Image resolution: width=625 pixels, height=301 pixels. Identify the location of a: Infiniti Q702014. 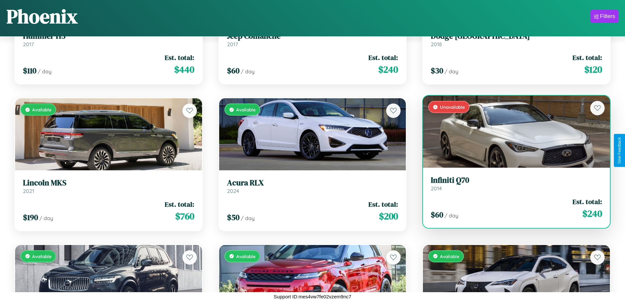
(516, 184).